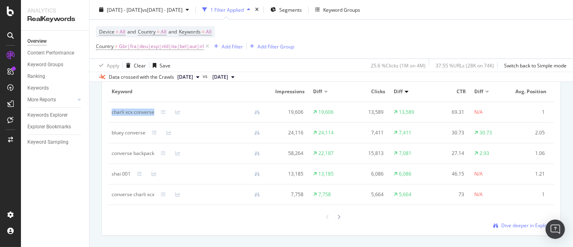 This screenshot has width=573, height=247. I want to click on span: Dive deeper in Explorer, so click(527, 225).